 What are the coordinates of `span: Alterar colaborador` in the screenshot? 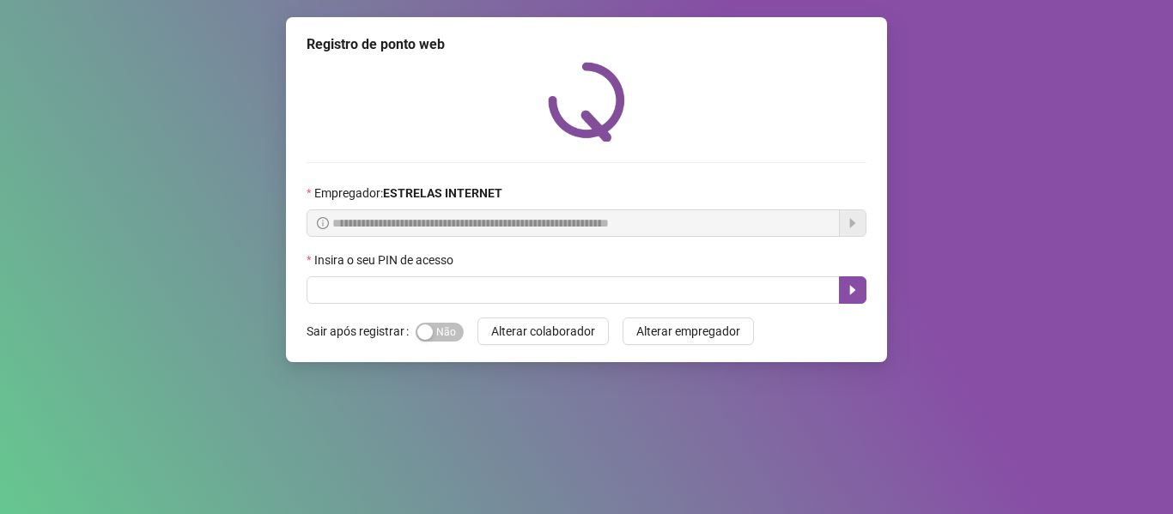 It's located at (543, 332).